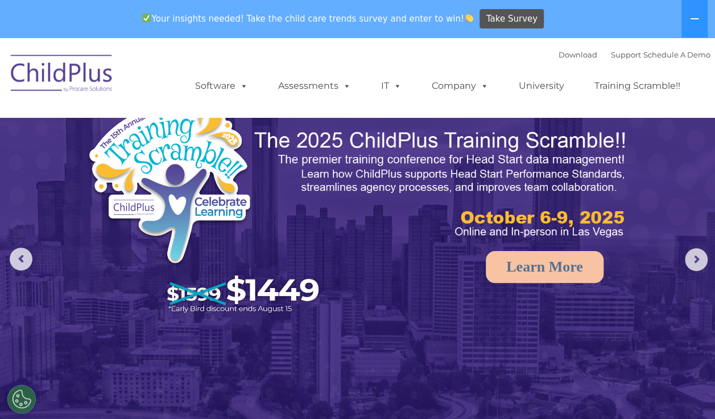  I want to click on span: Last name, so click(175, 79).